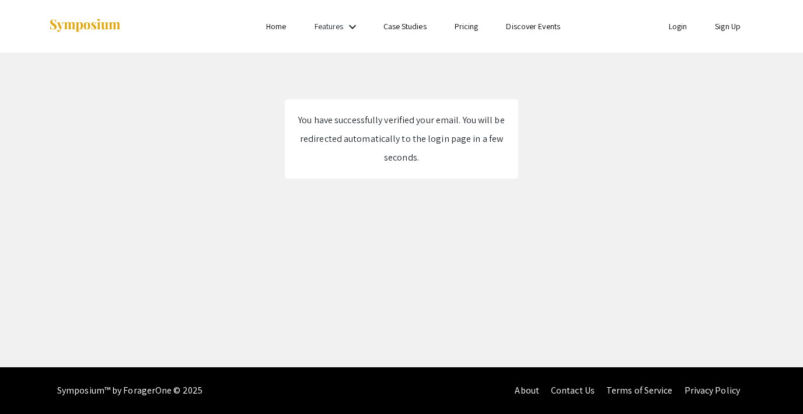 The height and width of the screenshot is (414, 803). I want to click on a: About, so click(527, 390).